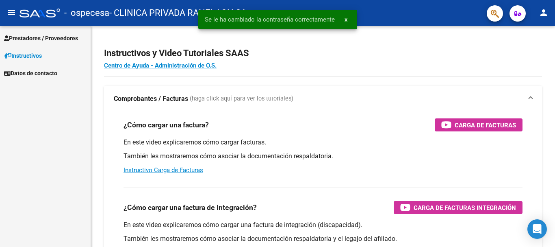  Describe the element at coordinates (30, 73) in the screenshot. I see `span: Datos de contacto` at that location.